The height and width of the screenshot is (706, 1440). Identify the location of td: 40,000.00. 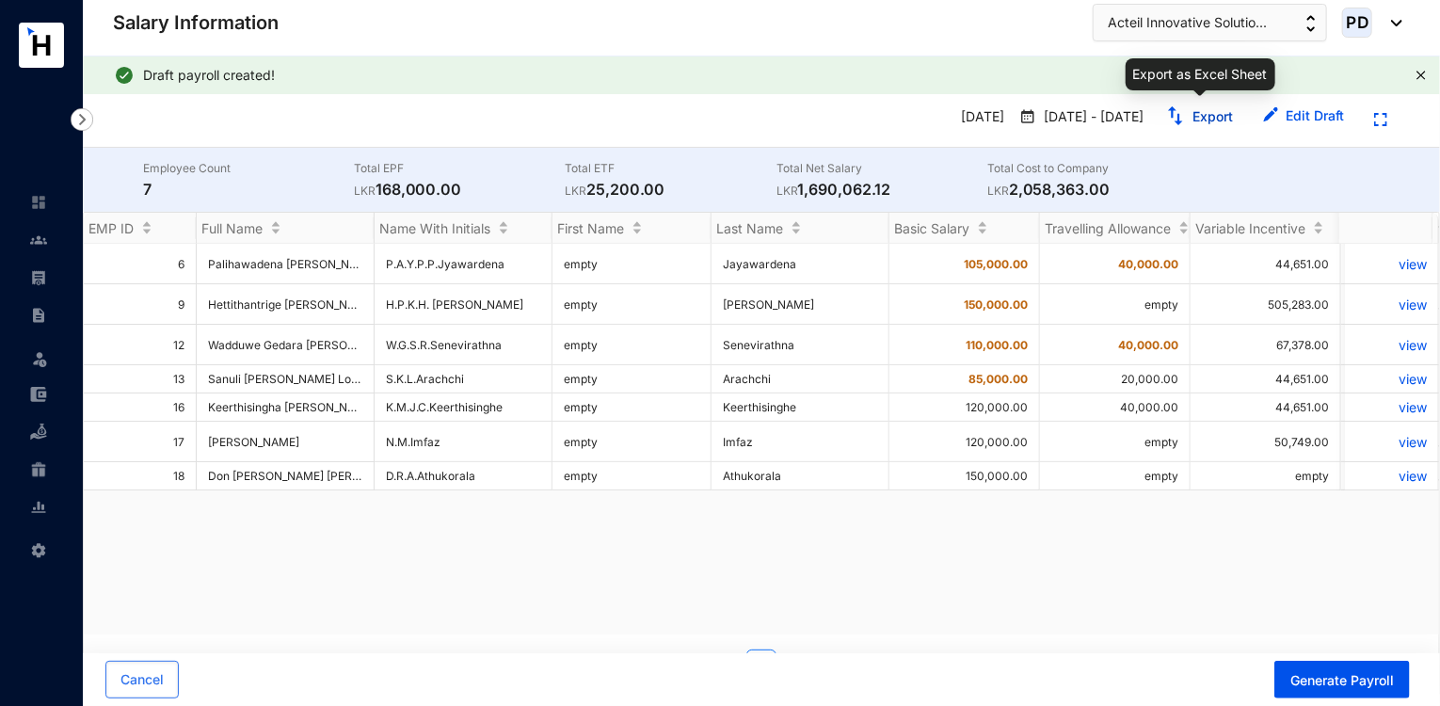
(1116, 408).